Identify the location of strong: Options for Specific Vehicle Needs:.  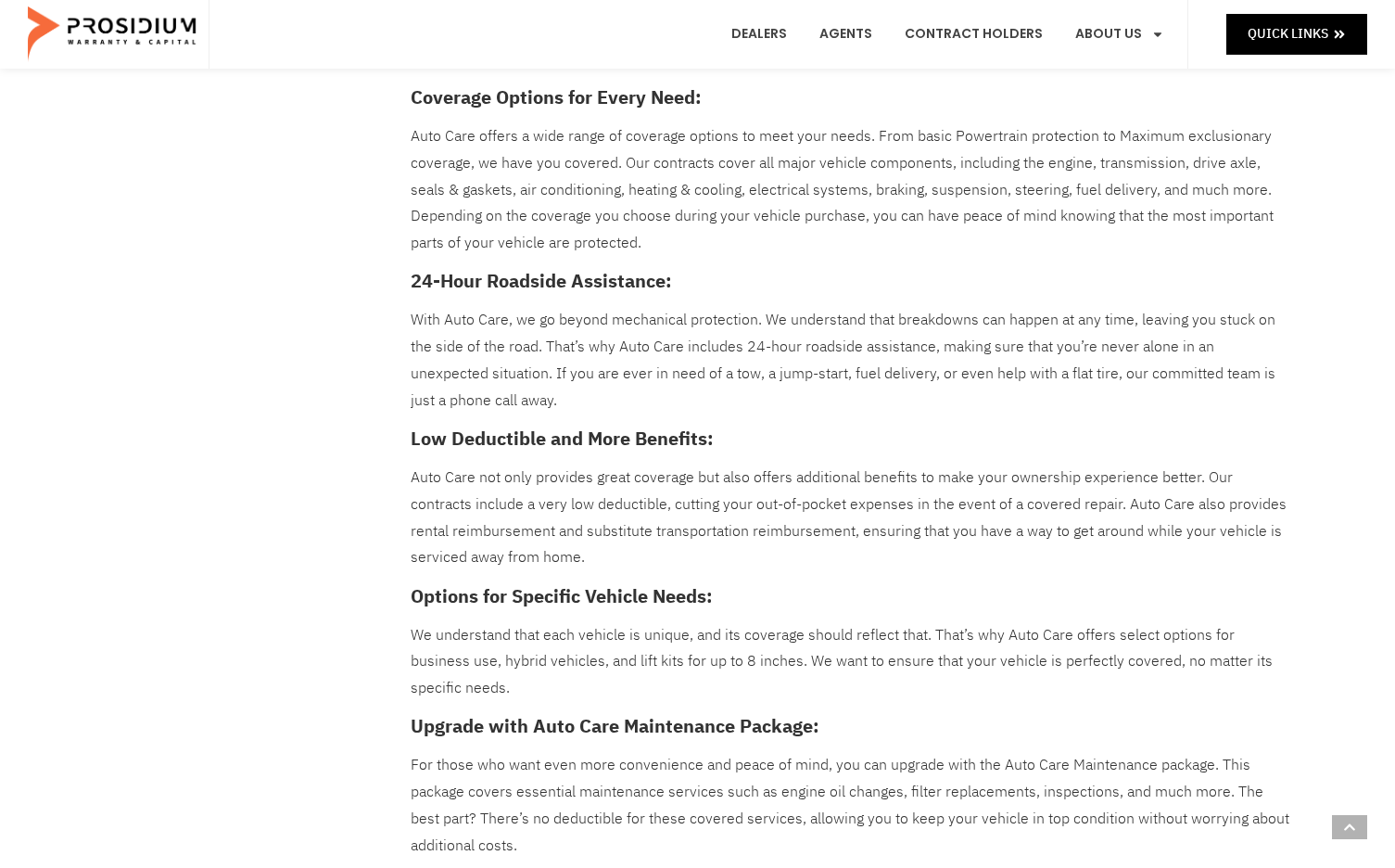
(562, 596).